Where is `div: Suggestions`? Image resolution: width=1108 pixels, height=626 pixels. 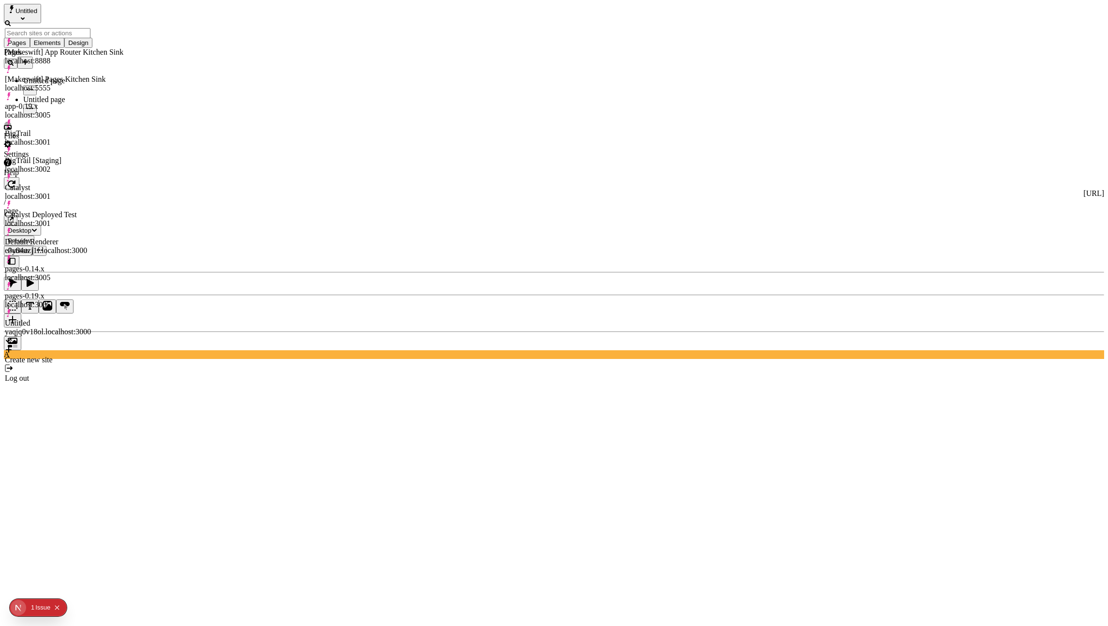 div: Suggestions is located at coordinates (64, 210).